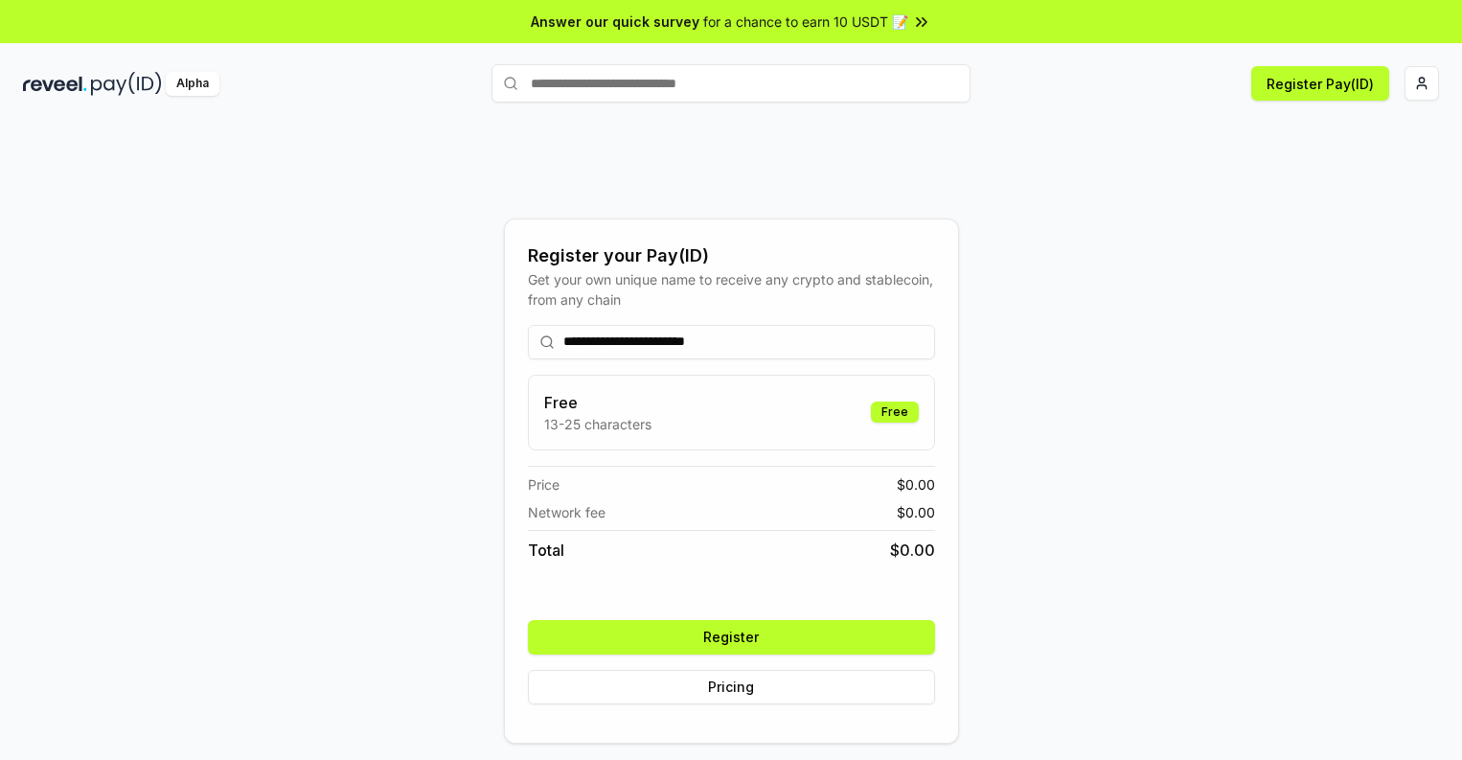  What do you see at coordinates (731, 687) in the screenshot?
I see `button: Pricing` at bounding box center [731, 687].